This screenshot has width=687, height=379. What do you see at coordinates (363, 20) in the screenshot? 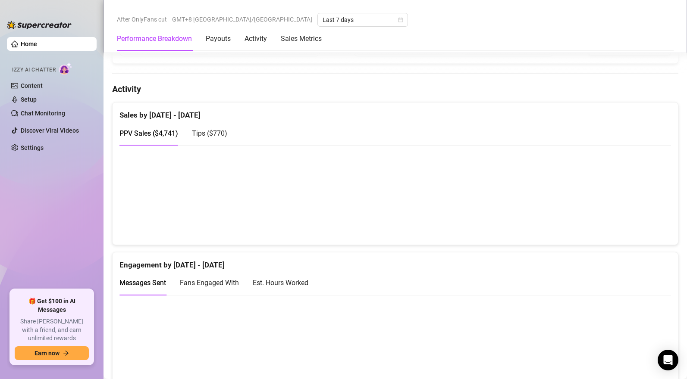
I see `span: Last 7 days` at bounding box center [363, 20].